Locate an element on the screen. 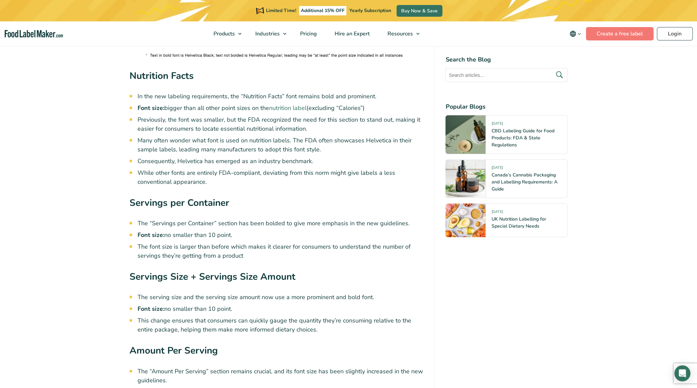 The height and width of the screenshot is (388, 697). strong: Nutrition Facts is located at coordinates (162, 76).